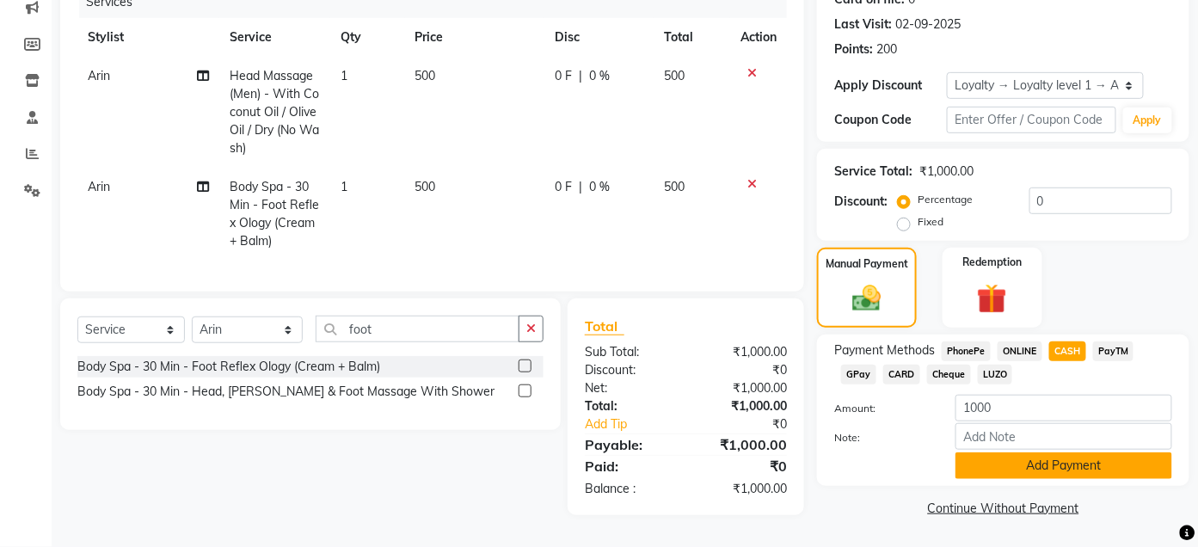  Describe the element at coordinates (890, 85) in the screenshot. I see `div: Apply Discount` at that location.